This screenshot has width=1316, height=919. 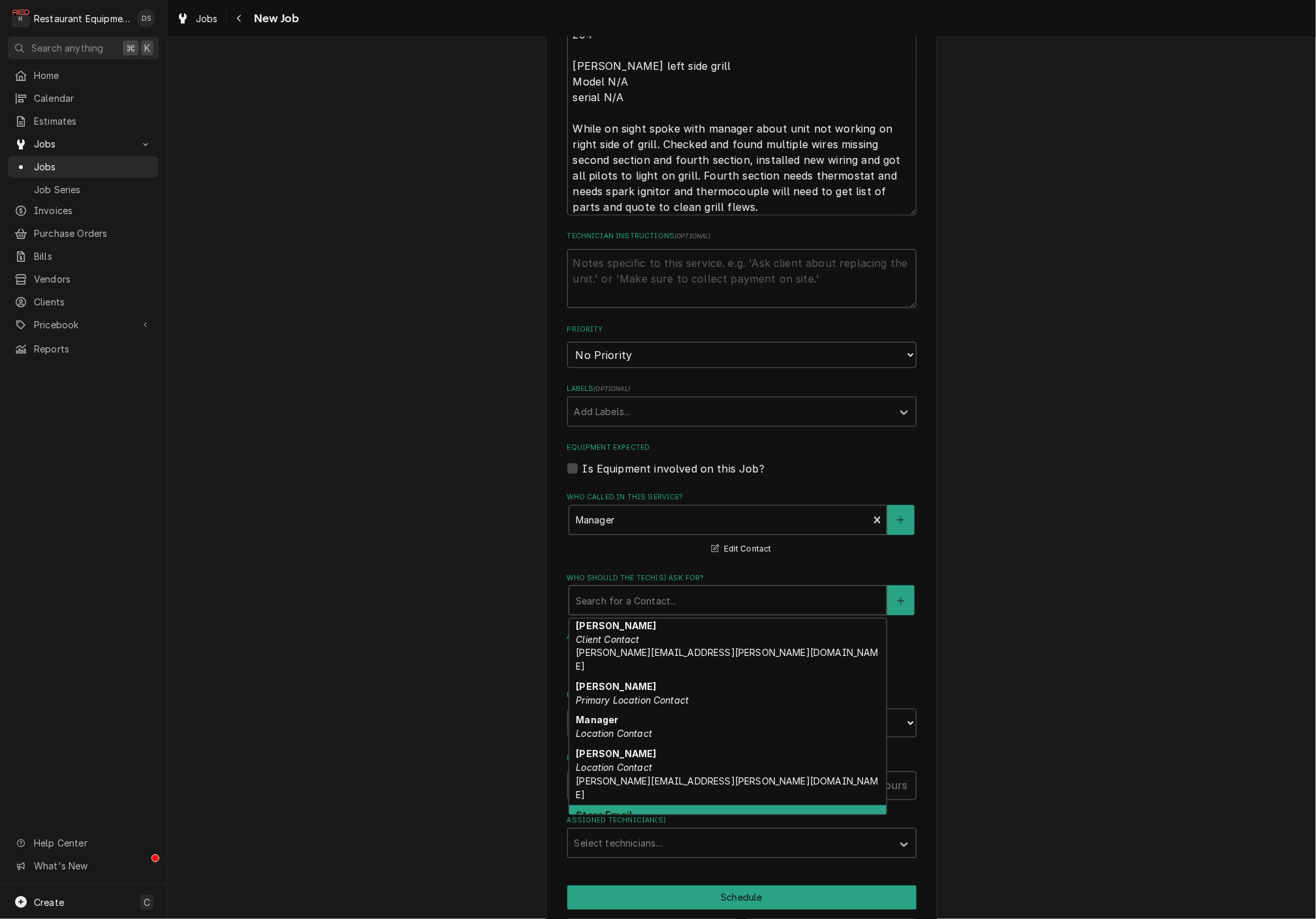 What do you see at coordinates (83, 279) in the screenshot?
I see `a: Vendors` at bounding box center [83, 279].